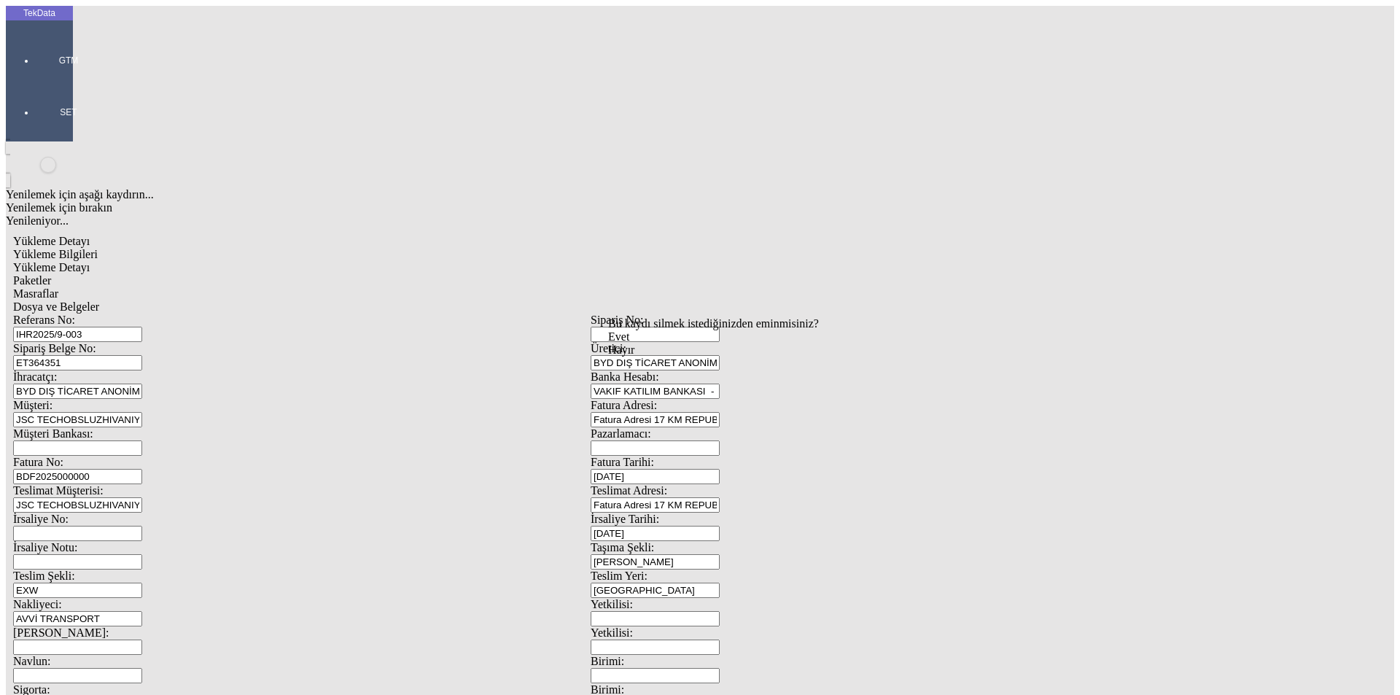  I want to click on span: Fatura Tarihi:, so click(622, 461).